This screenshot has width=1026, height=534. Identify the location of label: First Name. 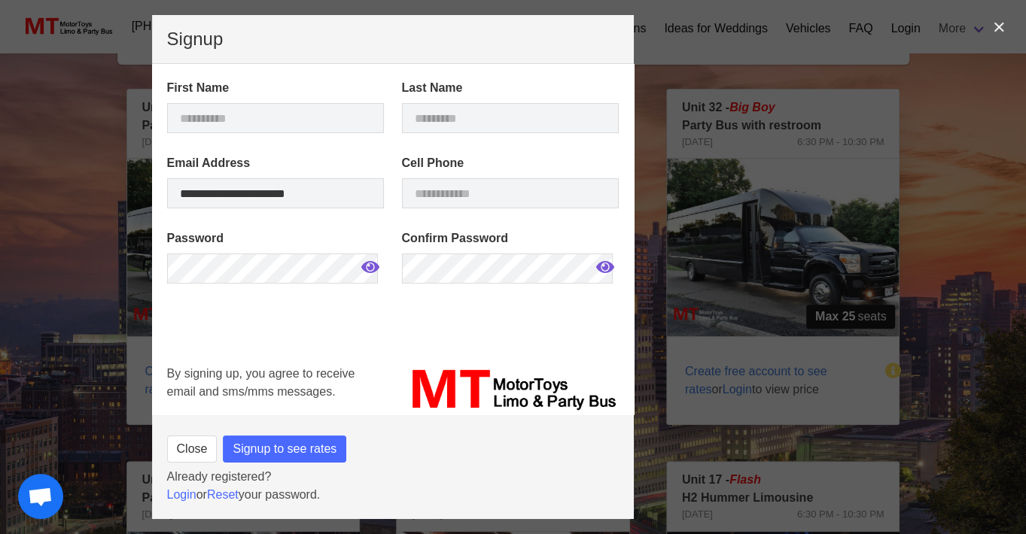
(275, 88).